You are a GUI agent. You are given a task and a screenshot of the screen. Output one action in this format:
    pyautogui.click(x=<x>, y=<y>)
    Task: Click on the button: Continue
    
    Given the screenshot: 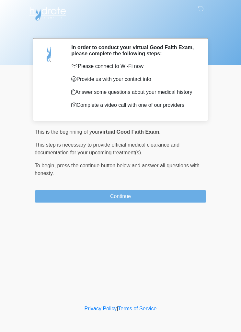 What is the action you would take?
    pyautogui.click(x=120, y=196)
    